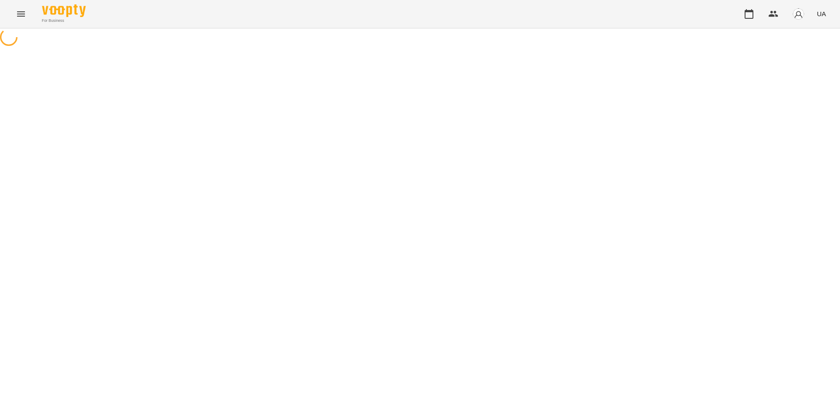 This screenshot has width=840, height=413. I want to click on img: Voopty Logo, so click(64, 11).